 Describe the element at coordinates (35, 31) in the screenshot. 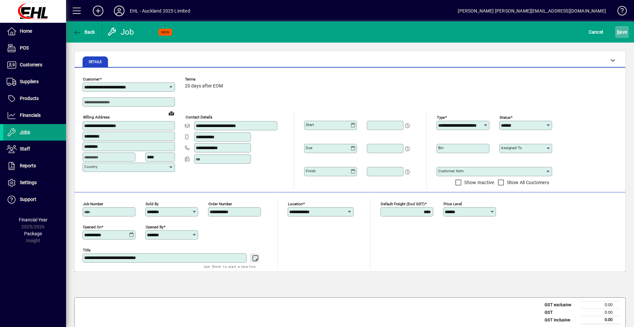

I see `a: Home` at that location.